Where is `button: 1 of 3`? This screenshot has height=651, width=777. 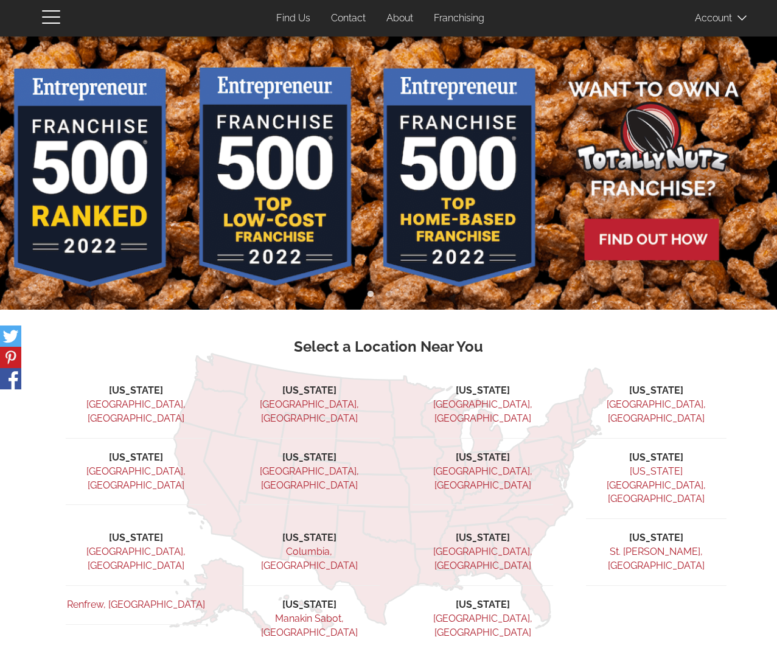 button: 1 of 3 is located at coordinates (371, 294).